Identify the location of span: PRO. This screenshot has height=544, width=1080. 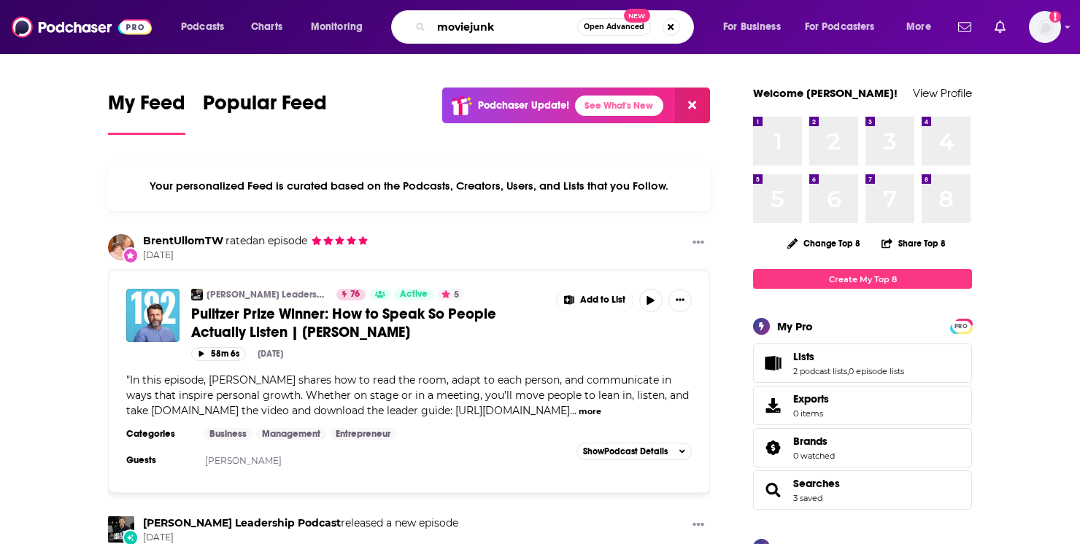
(961, 326).